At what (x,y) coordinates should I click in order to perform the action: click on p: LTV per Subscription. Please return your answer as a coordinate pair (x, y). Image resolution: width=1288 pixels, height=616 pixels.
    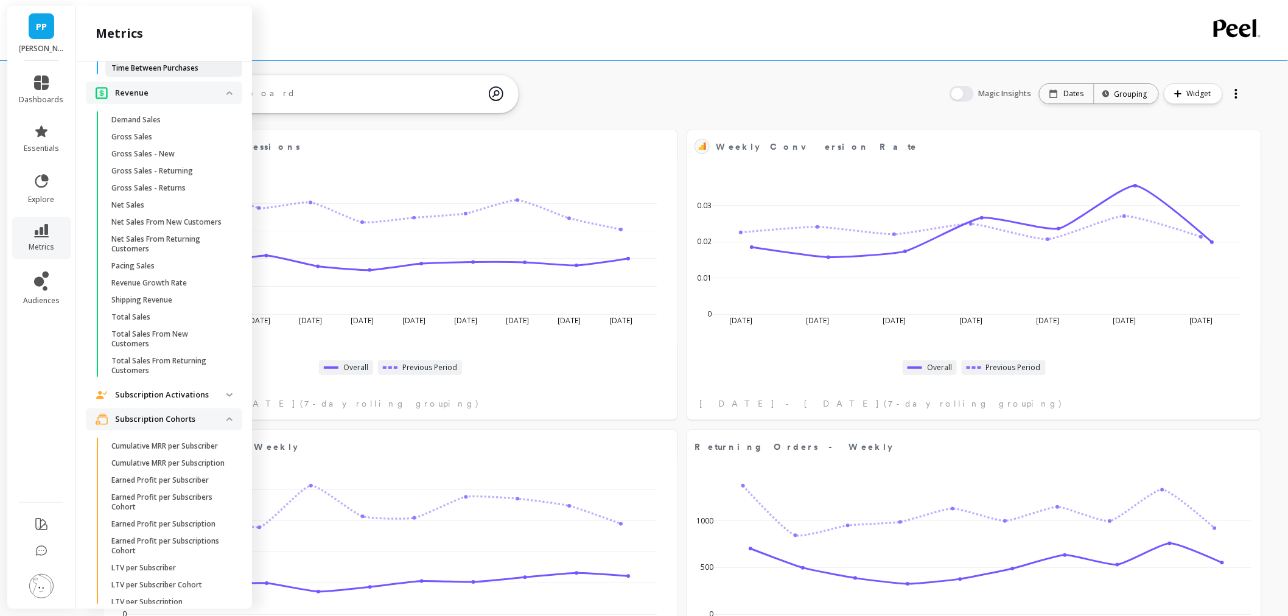
    Looking at the image, I should click on (147, 602).